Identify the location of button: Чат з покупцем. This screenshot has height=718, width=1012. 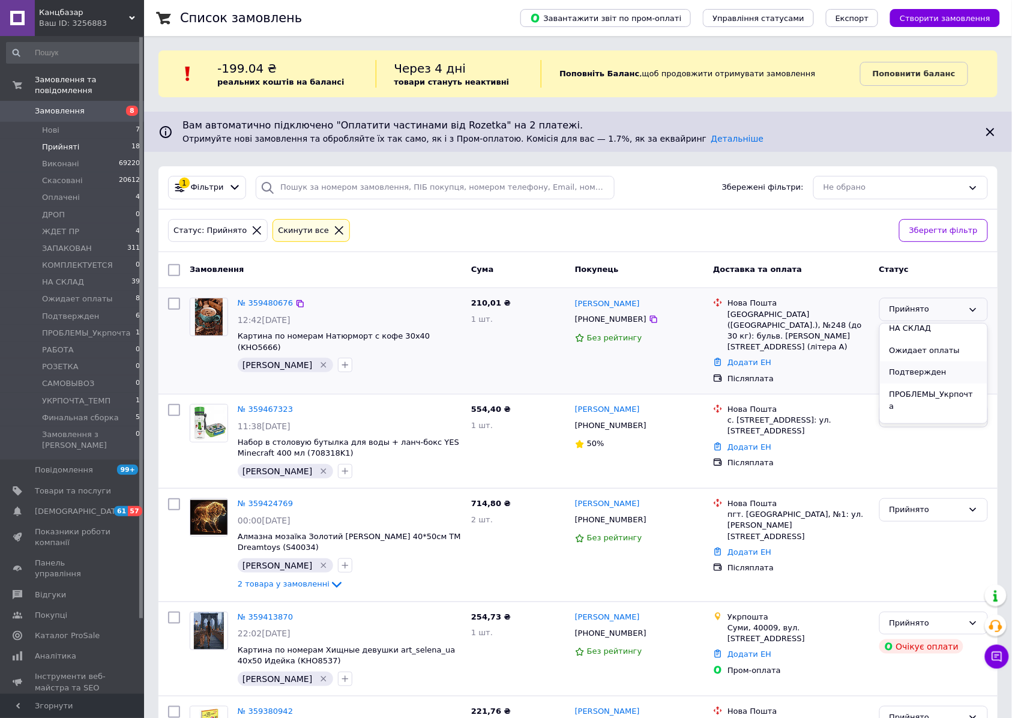
(997, 656).